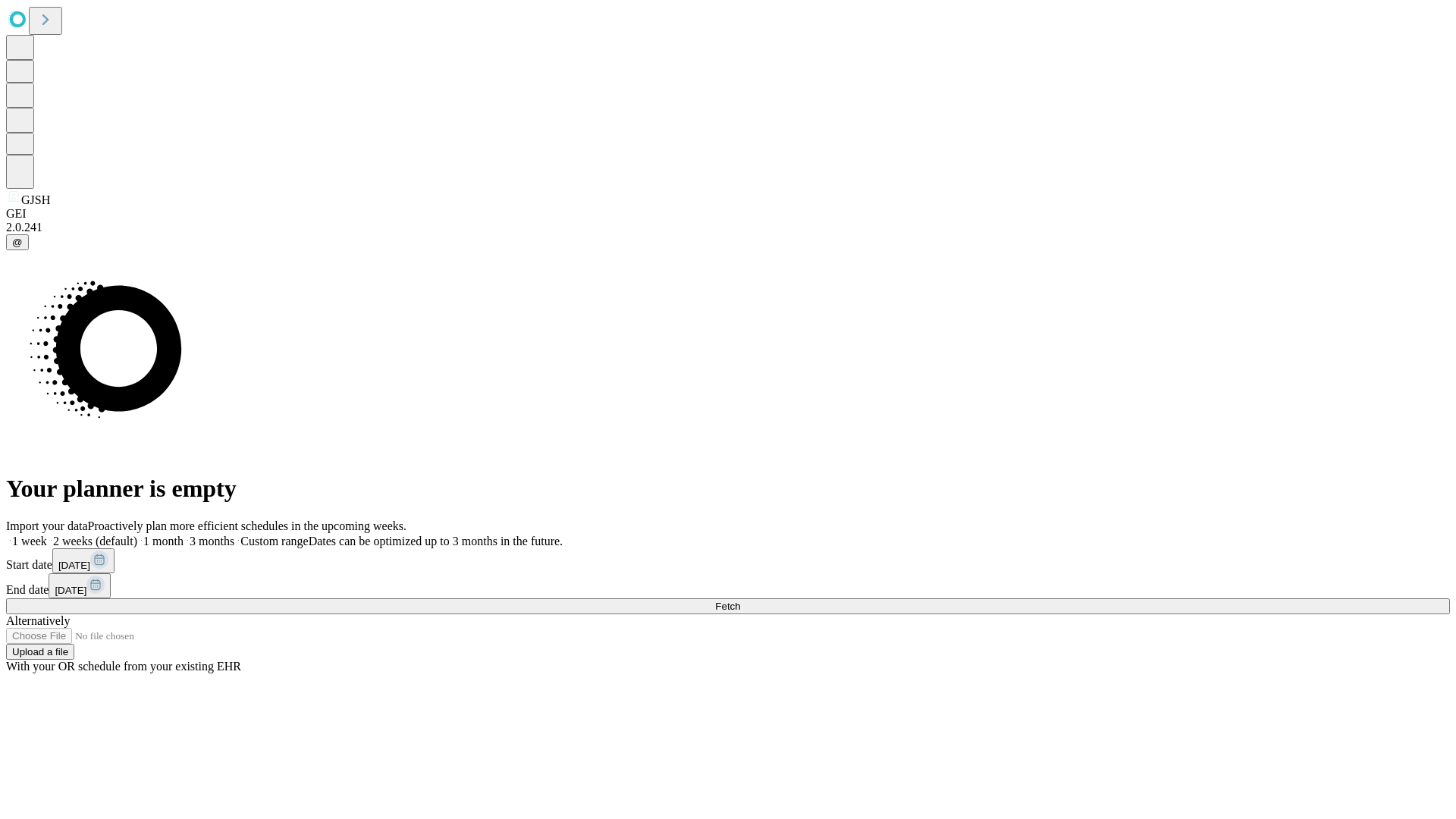 This screenshot has width=1456, height=819. Describe the element at coordinates (274, 540) in the screenshot. I see `span: Custom range` at that location.